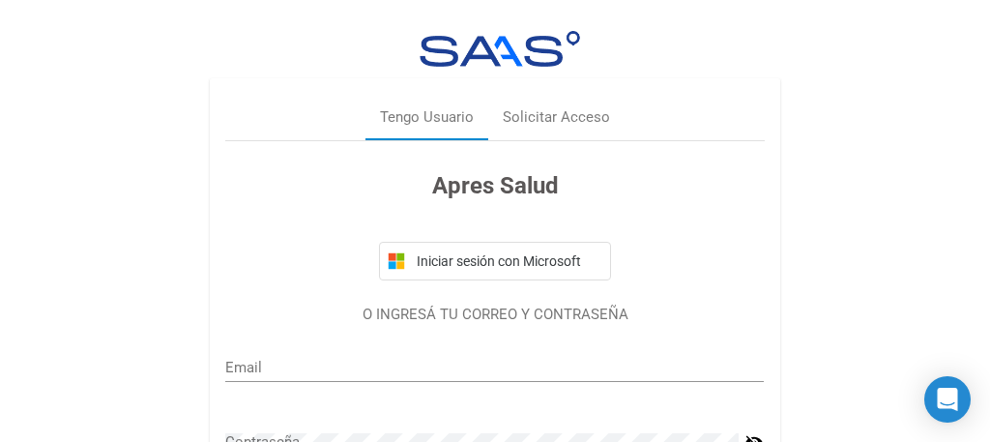  Describe the element at coordinates (508, 261) in the screenshot. I see `span: Iniciar sesión con Microsoft` at that location.